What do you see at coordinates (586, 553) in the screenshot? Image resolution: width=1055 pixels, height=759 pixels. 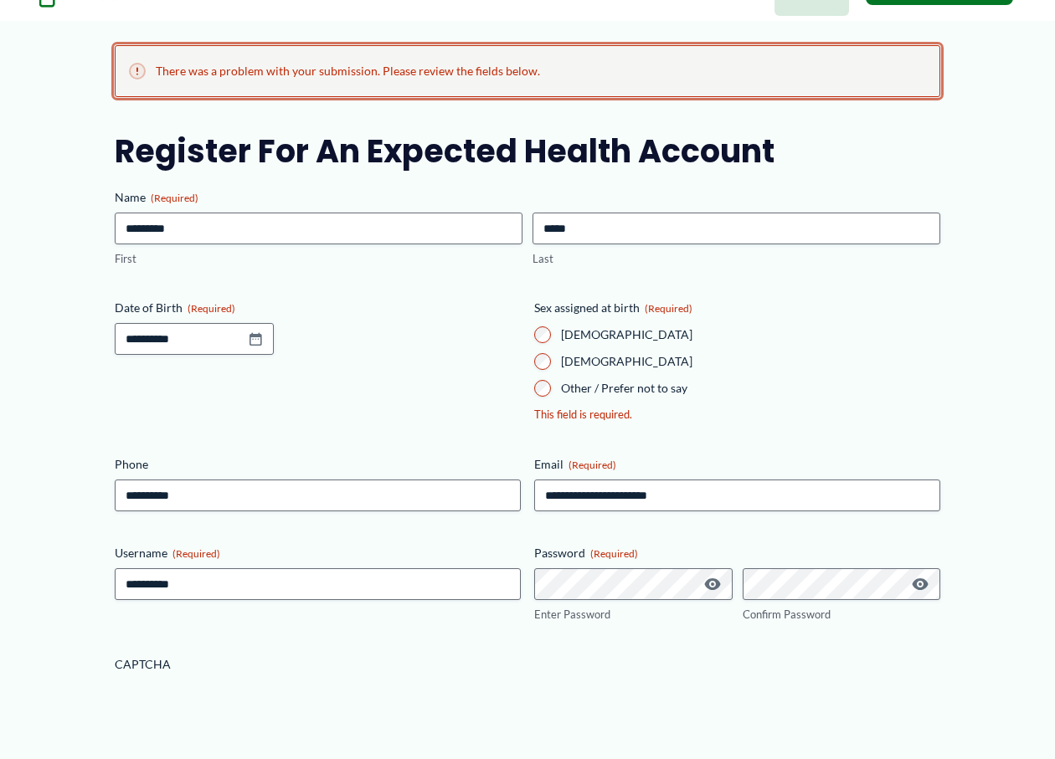 I see `legend: Password` at bounding box center [586, 553].